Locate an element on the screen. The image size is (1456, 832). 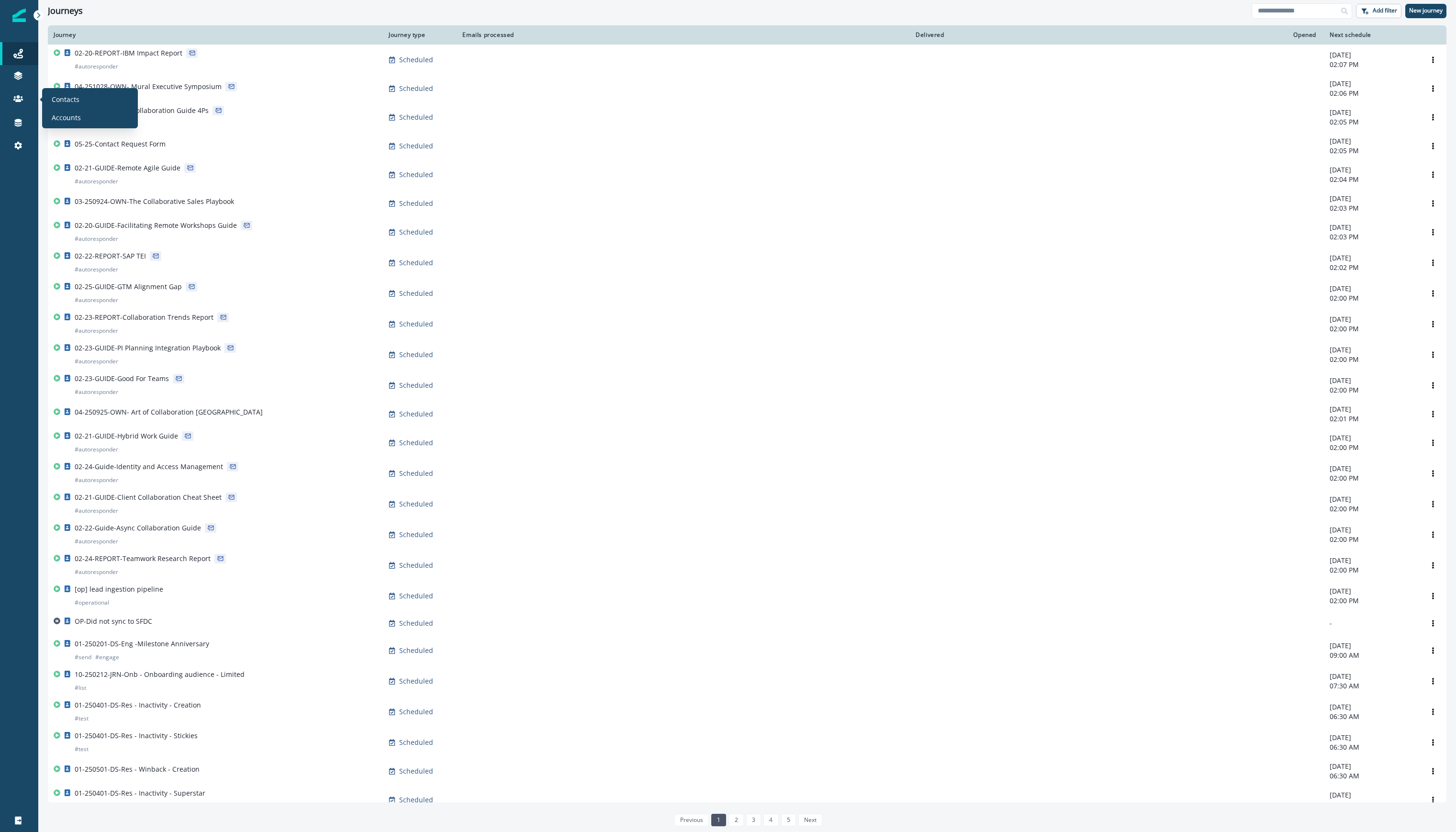
a: Contacts is located at coordinates (90, 99).